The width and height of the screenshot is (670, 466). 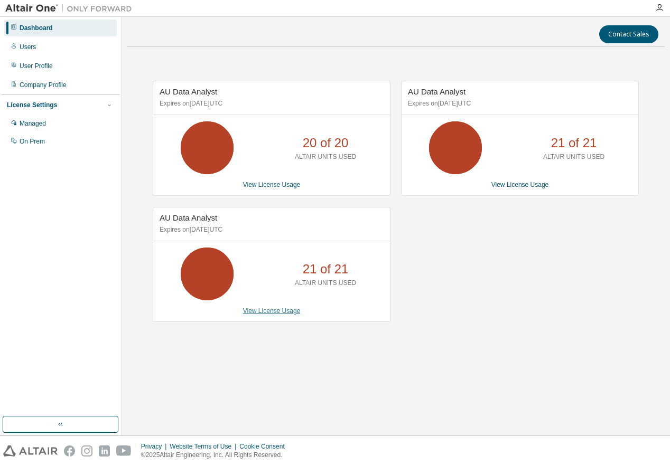 I want to click on button: Contact Sales, so click(x=629, y=34).